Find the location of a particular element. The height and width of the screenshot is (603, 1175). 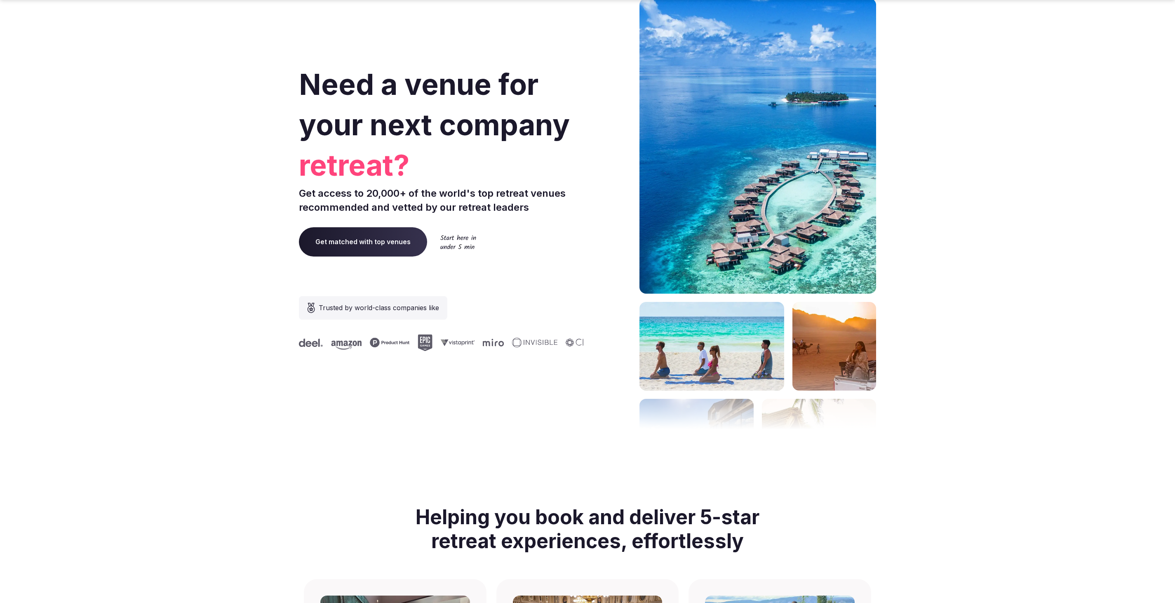

a: Get matched with top venues is located at coordinates (363, 242).